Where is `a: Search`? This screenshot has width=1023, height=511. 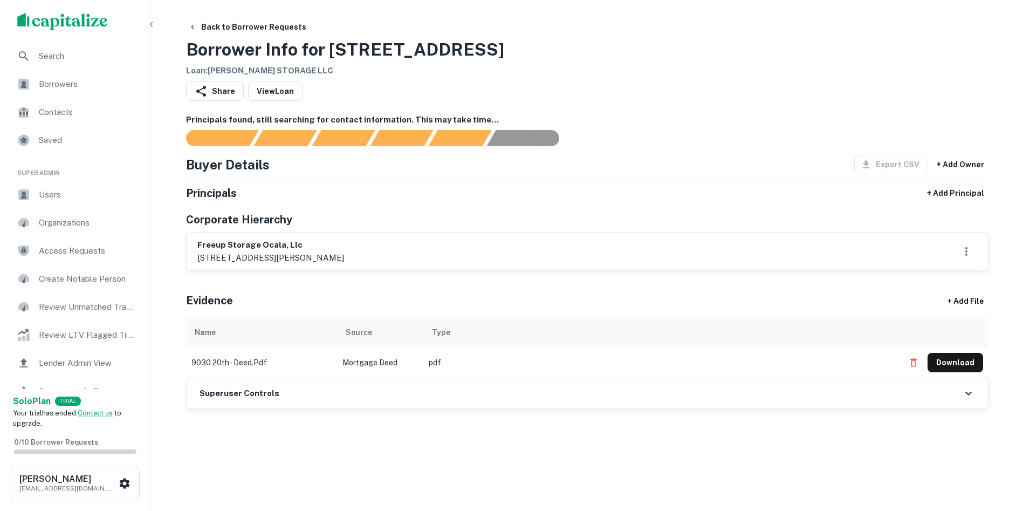 a: Search is located at coordinates (75, 56).